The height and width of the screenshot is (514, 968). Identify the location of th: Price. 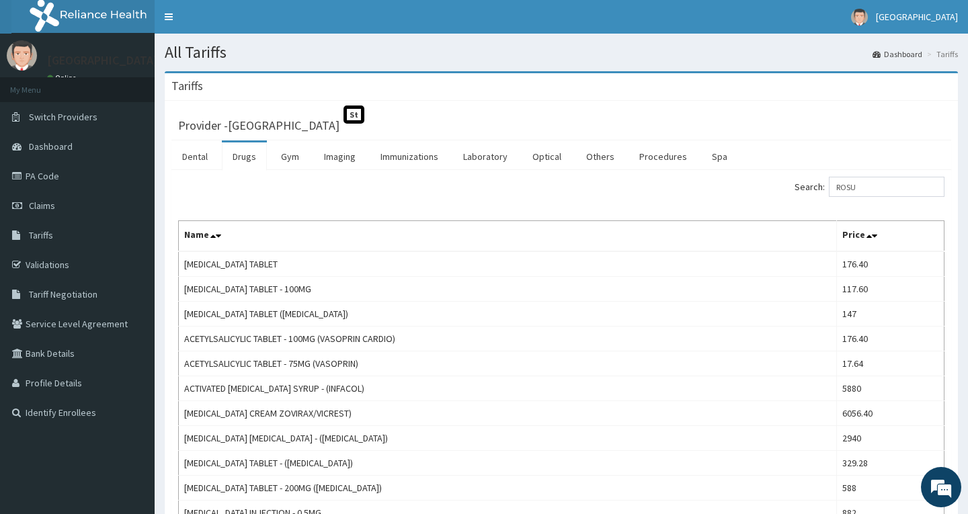
(891, 237).